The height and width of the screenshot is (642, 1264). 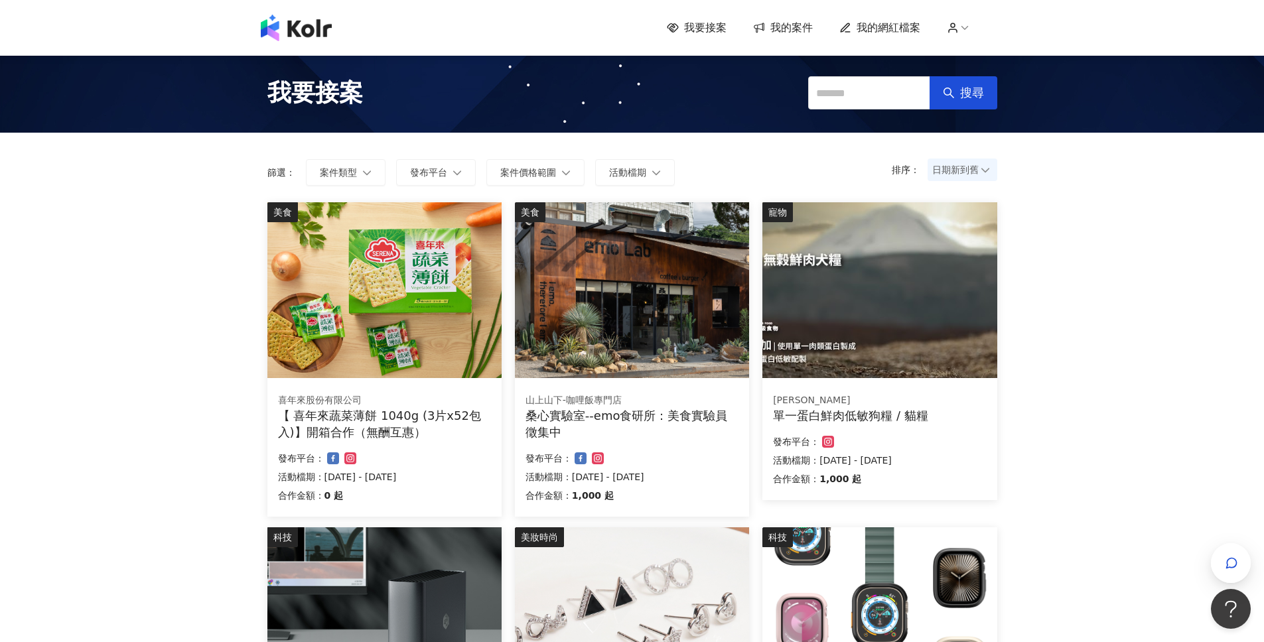 I want to click on a: 我的網紅檔案, so click(x=880, y=28).